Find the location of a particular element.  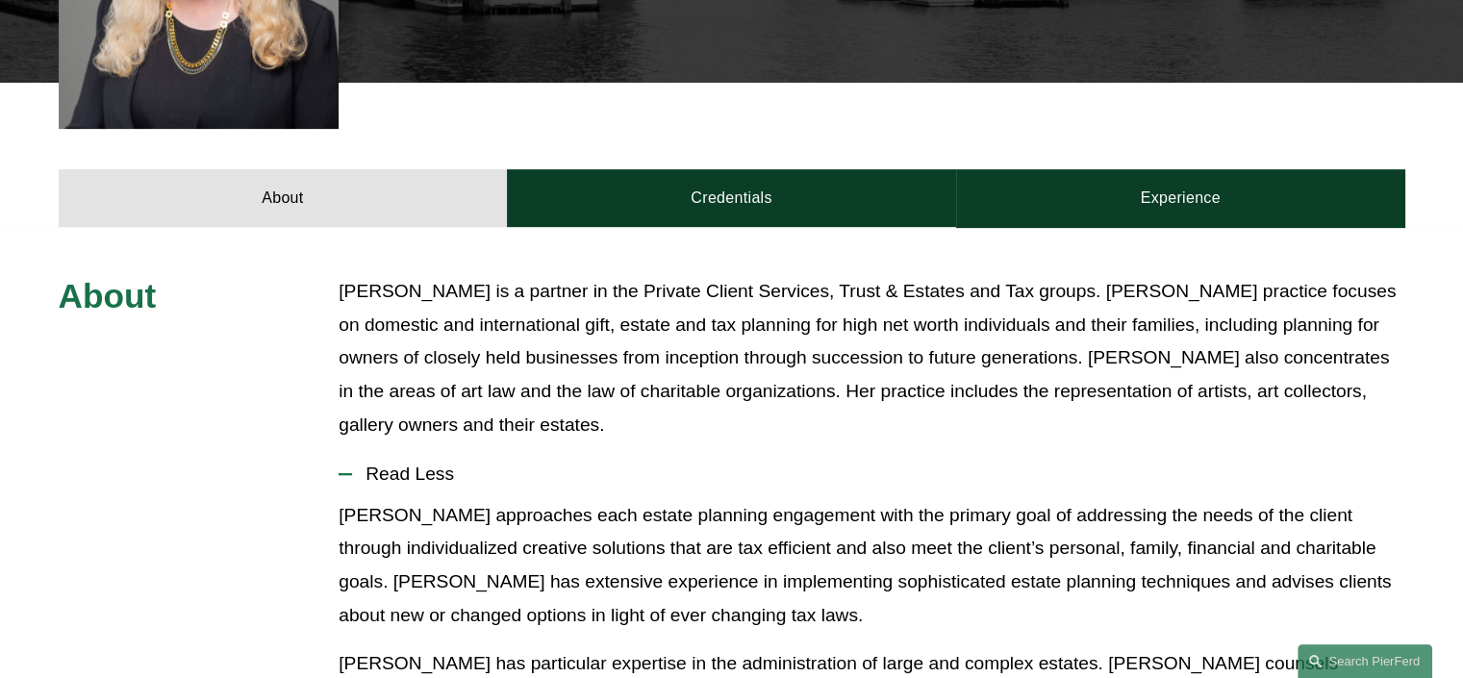

a: Search this site is located at coordinates (1365, 661).